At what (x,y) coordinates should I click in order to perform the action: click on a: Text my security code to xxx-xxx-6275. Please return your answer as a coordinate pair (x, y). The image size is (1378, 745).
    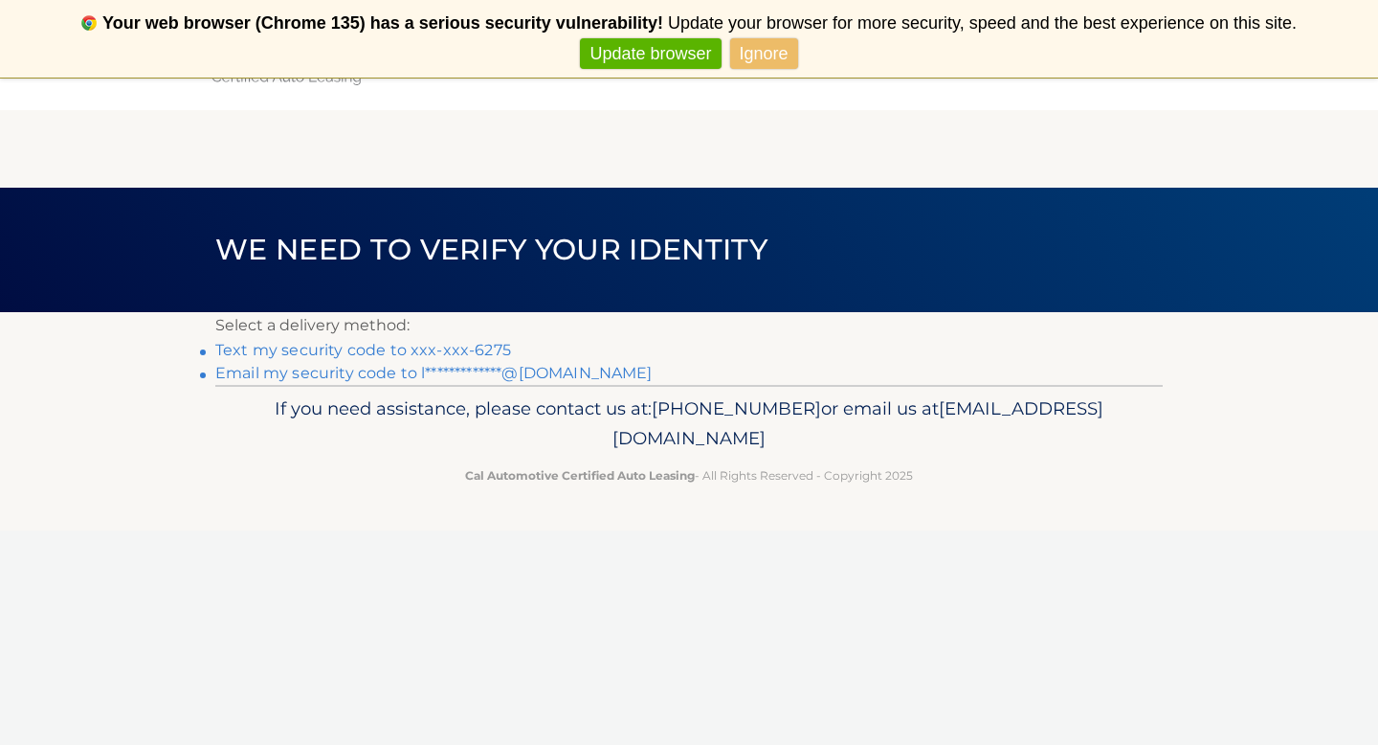
    Looking at the image, I should click on (363, 349).